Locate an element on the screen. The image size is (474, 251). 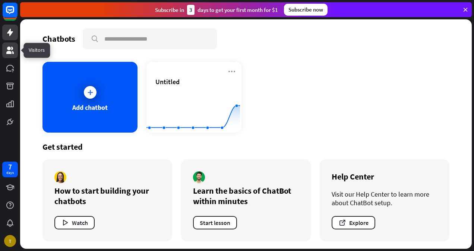
button: Open LiveChat chat widget is located at coordinates (17, 14).